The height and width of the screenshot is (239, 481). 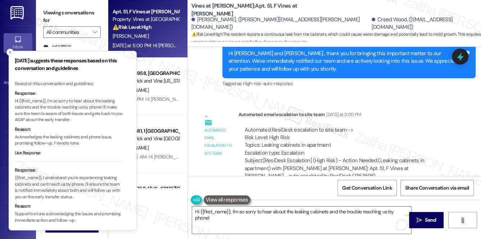 What do you see at coordinates (367, 187) in the screenshot?
I see `span: Get Conversation Link` at bounding box center [367, 187].